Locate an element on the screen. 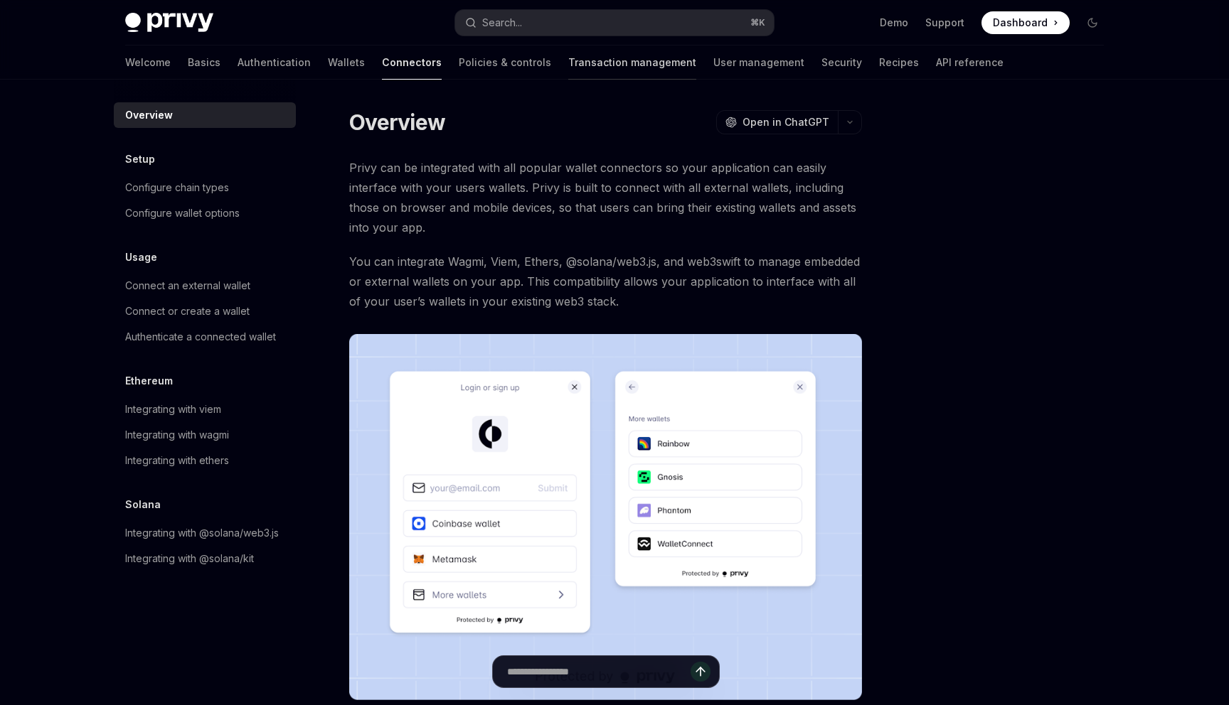 The height and width of the screenshot is (705, 1229). a: Demo is located at coordinates (894, 23).